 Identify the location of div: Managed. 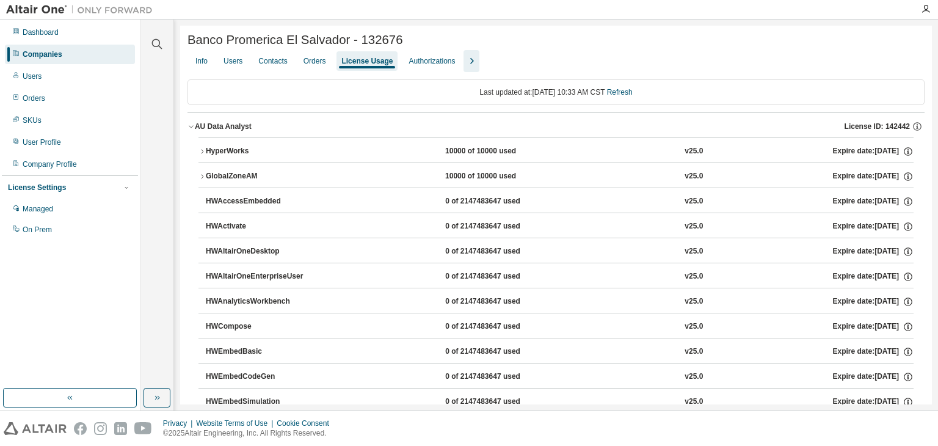
(38, 209).